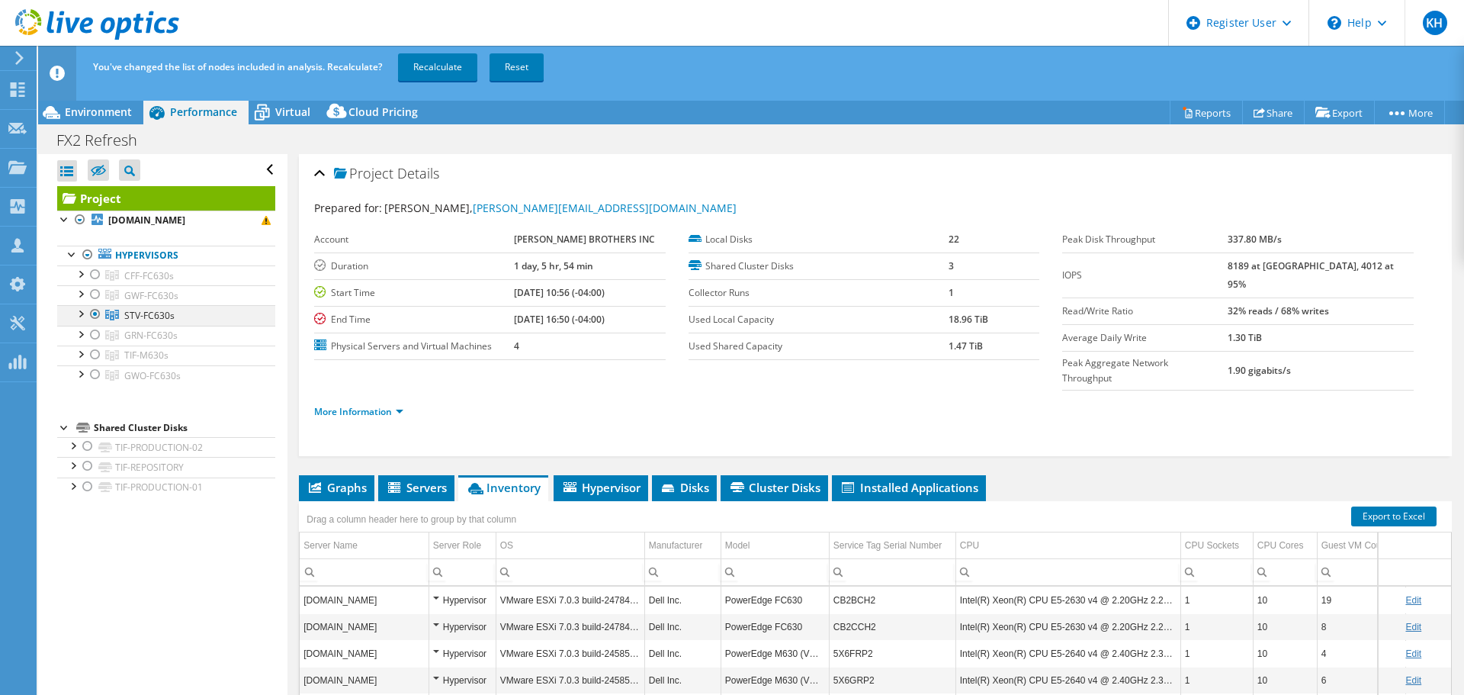 This screenshot has width=1464, height=695. Describe the element at coordinates (1068, 545) in the screenshot. I see `td: CPU Column` at that location.